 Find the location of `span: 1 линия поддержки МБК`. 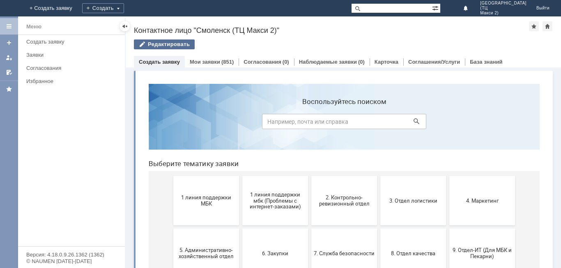

span: 1 линия поддержки МБК is located at coordinates (64, 123).